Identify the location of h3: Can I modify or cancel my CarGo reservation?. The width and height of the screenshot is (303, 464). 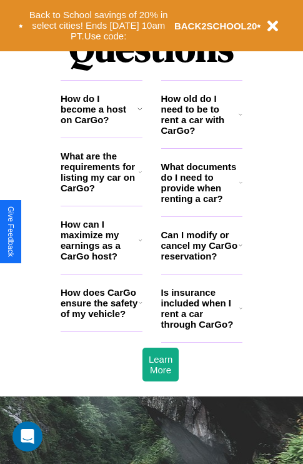
(200, 245).